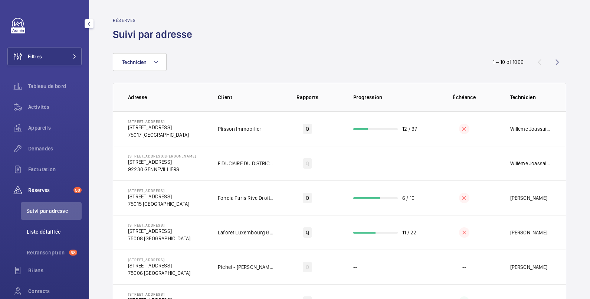 The width and height of the screenshot is (590, 299). What do you see at coordinates (49, 190) in the screenshot?
I see `span: Réserves` at bounding box center [49, 190].